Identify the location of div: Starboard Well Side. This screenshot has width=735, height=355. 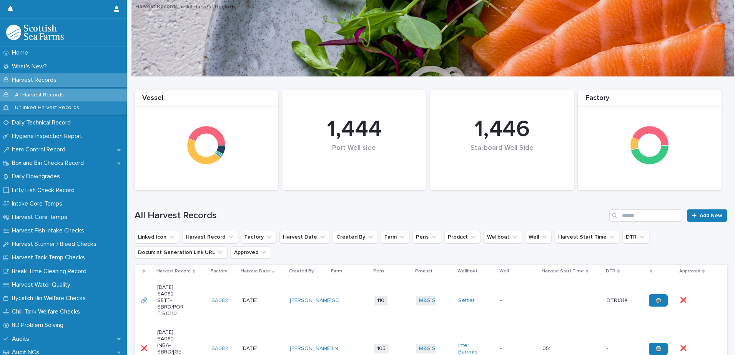
(502, 156).